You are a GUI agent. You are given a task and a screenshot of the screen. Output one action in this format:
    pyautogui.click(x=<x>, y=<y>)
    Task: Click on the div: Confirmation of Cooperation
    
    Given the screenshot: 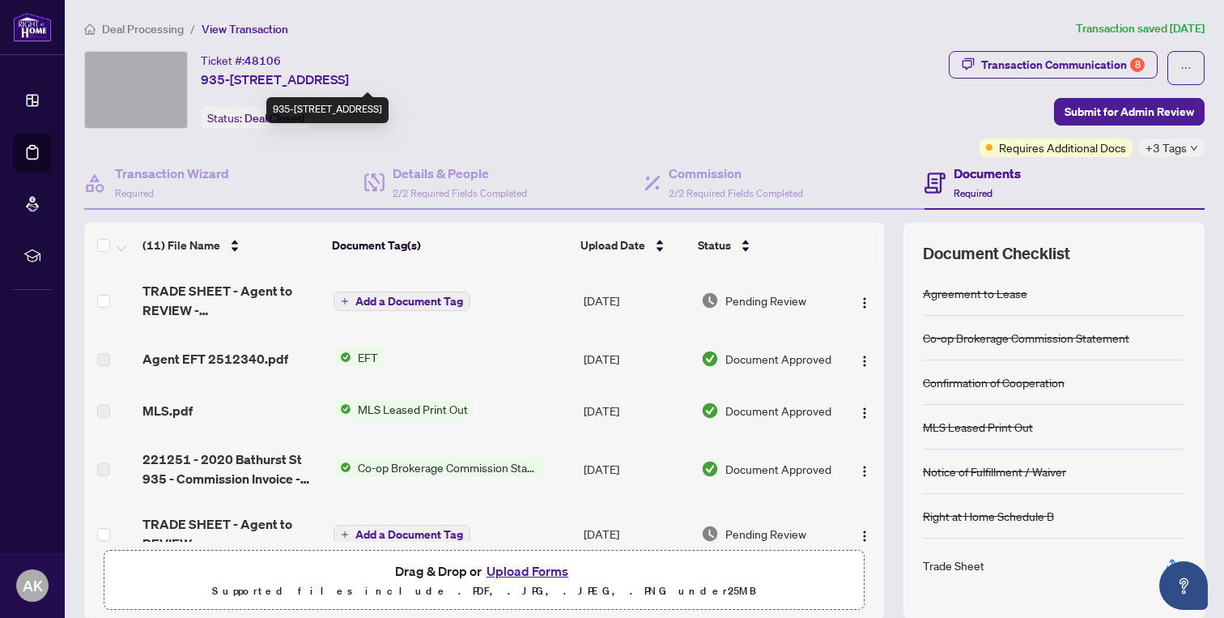 What is the action you would take?
    pyautogui.click(x=993, y=382)
    